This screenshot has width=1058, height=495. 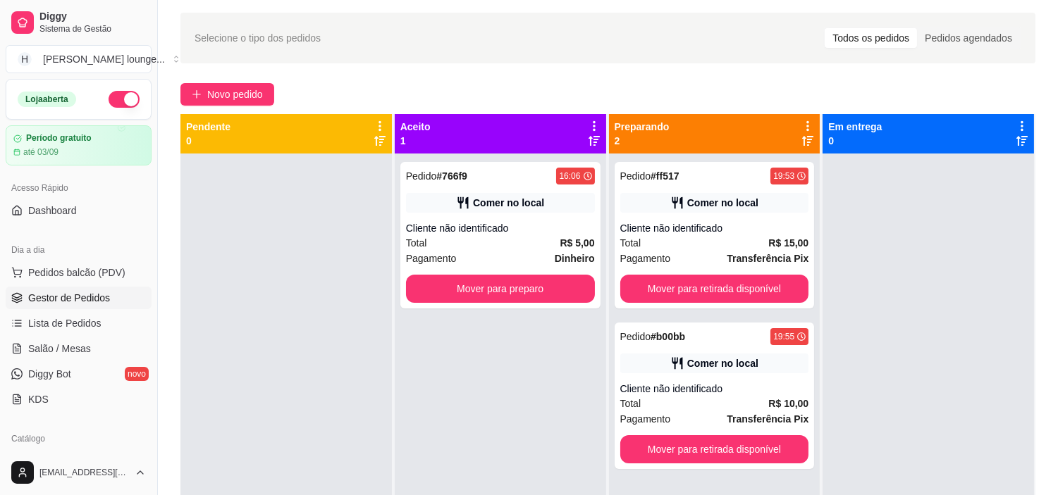 I want to click on span: Salão / Mesas, so click(x=59, y=349).